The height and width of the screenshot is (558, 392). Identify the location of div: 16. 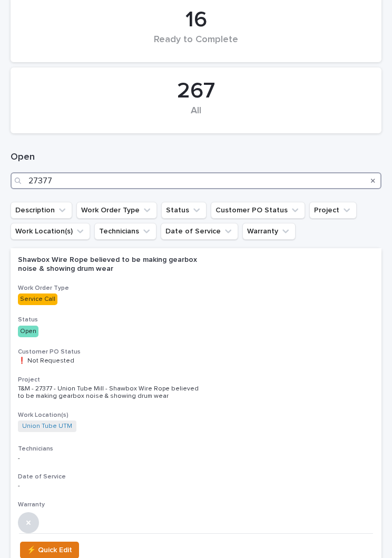
(196, 20).